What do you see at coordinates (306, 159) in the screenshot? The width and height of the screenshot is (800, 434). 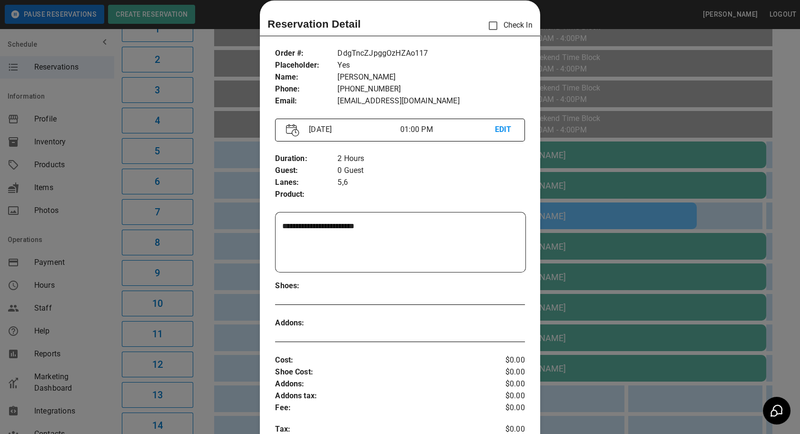 I see `p: Duration :` at bounding box center [306, 159].